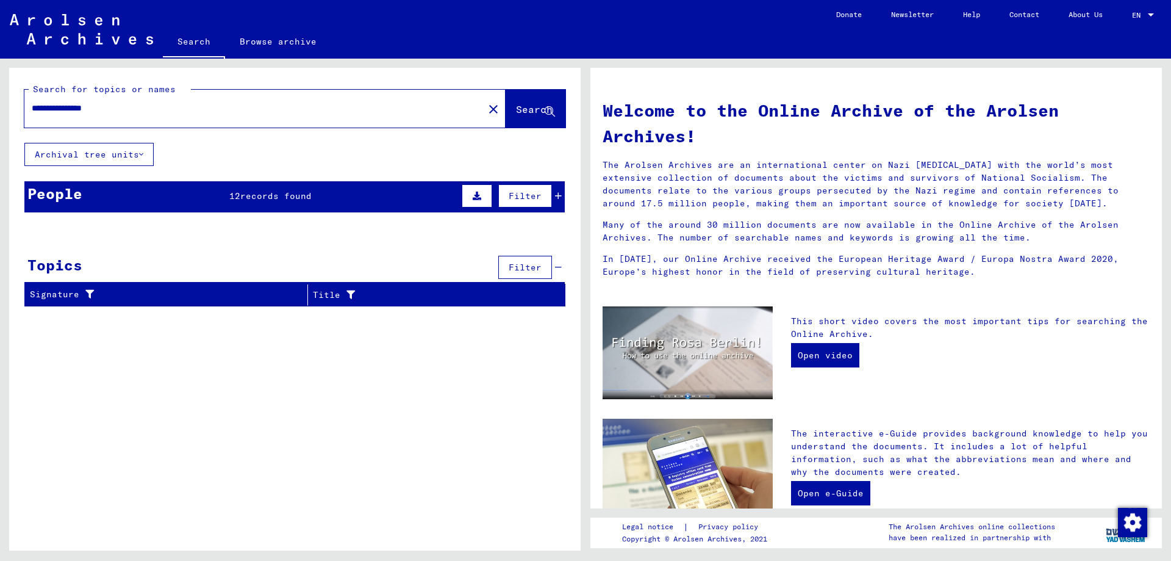  I want to click on span: EN, so click(1139, 15).